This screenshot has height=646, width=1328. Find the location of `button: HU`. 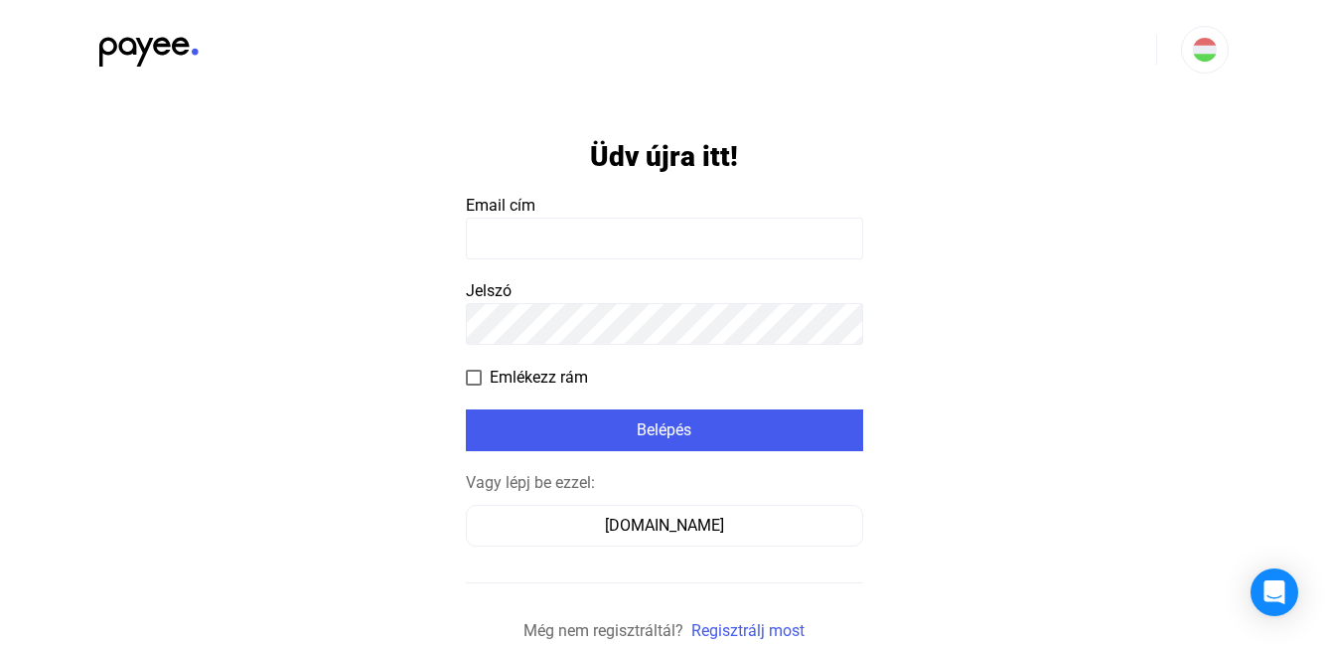

button: HU is located at coordinates (1205, 50).